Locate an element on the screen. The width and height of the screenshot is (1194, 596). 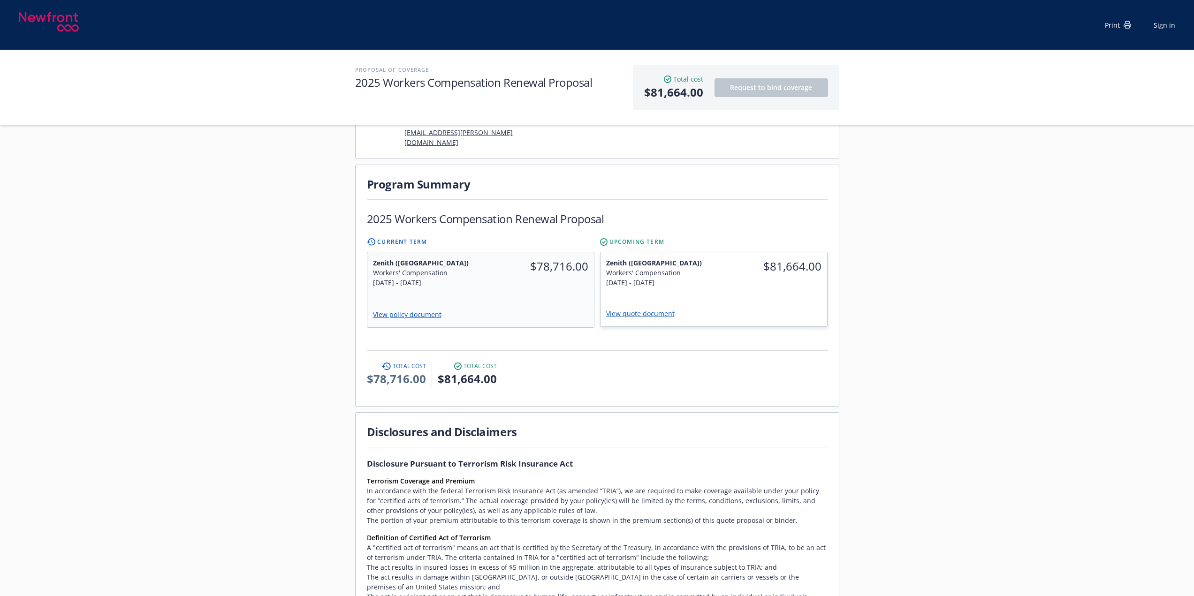
span: Upcoming Term is located at coordinates (637, 242).